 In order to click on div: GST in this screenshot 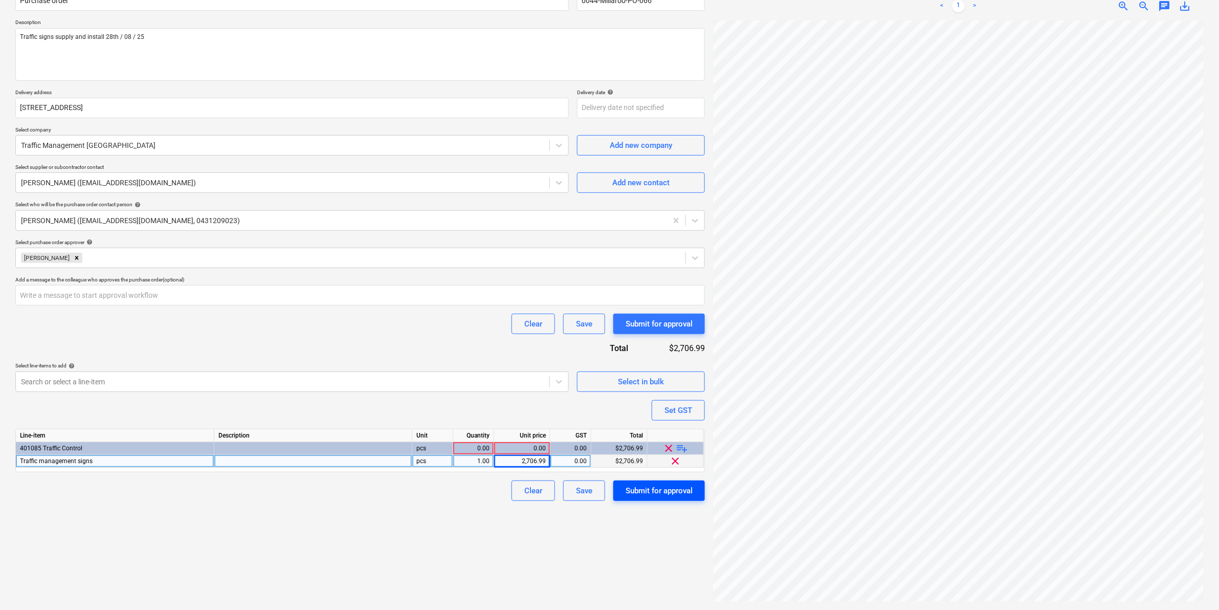, I will do `click(571, 435)`.